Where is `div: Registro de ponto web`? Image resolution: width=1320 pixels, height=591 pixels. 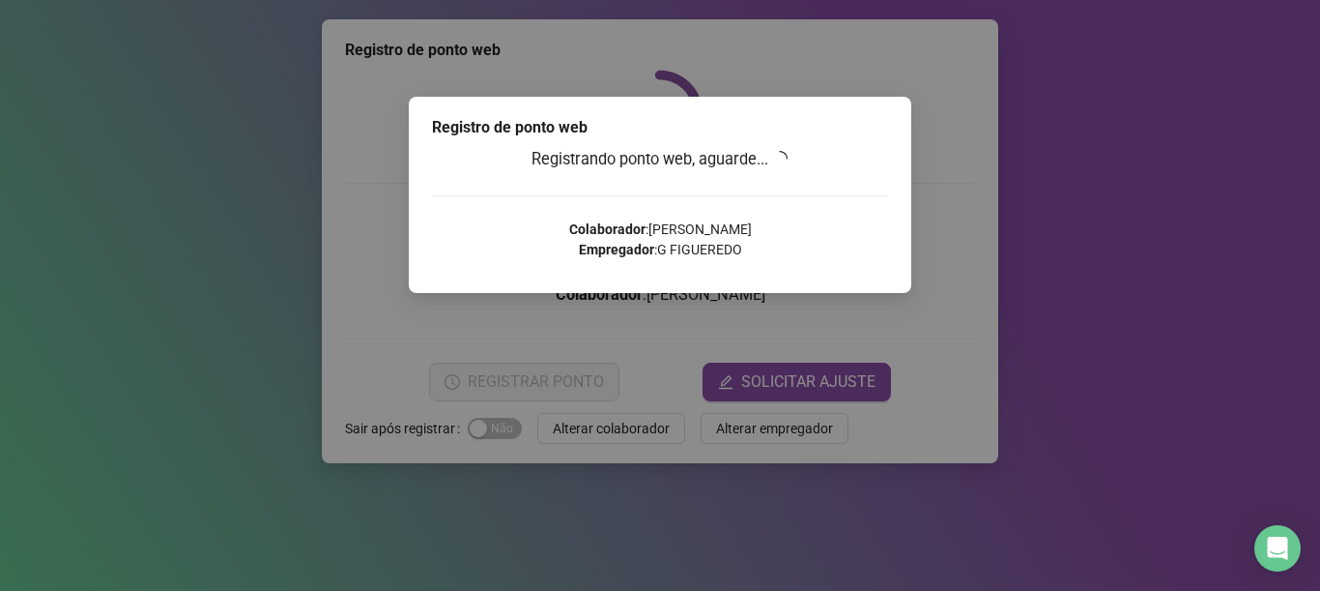 div: Registro de ponto web is located at coordinates (660, 128).